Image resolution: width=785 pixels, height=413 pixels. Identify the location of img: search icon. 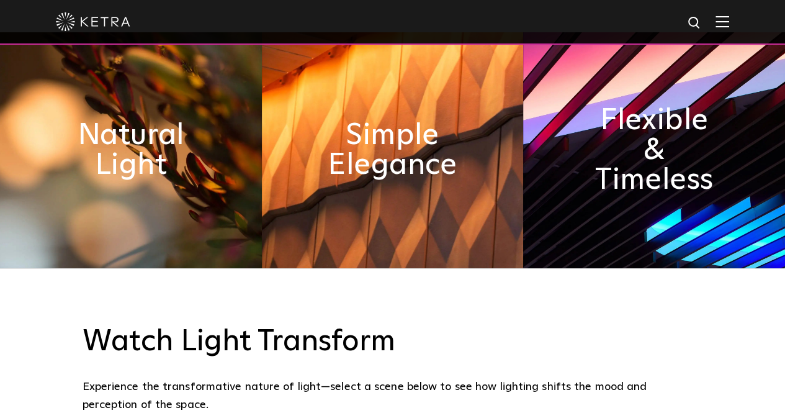
(694, 23).